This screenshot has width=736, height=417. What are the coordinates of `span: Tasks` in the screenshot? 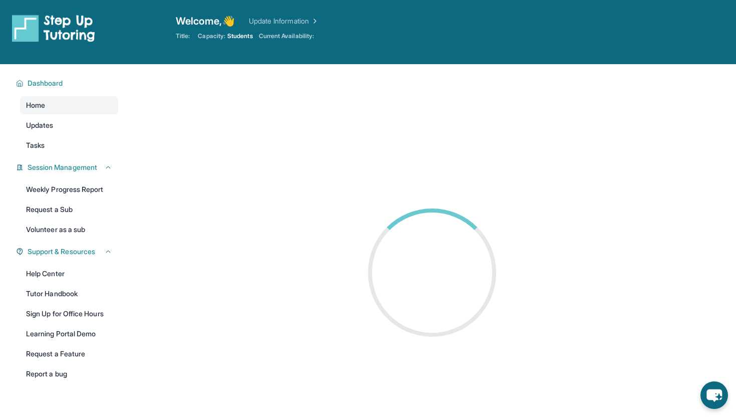 It's located at (35, 145).